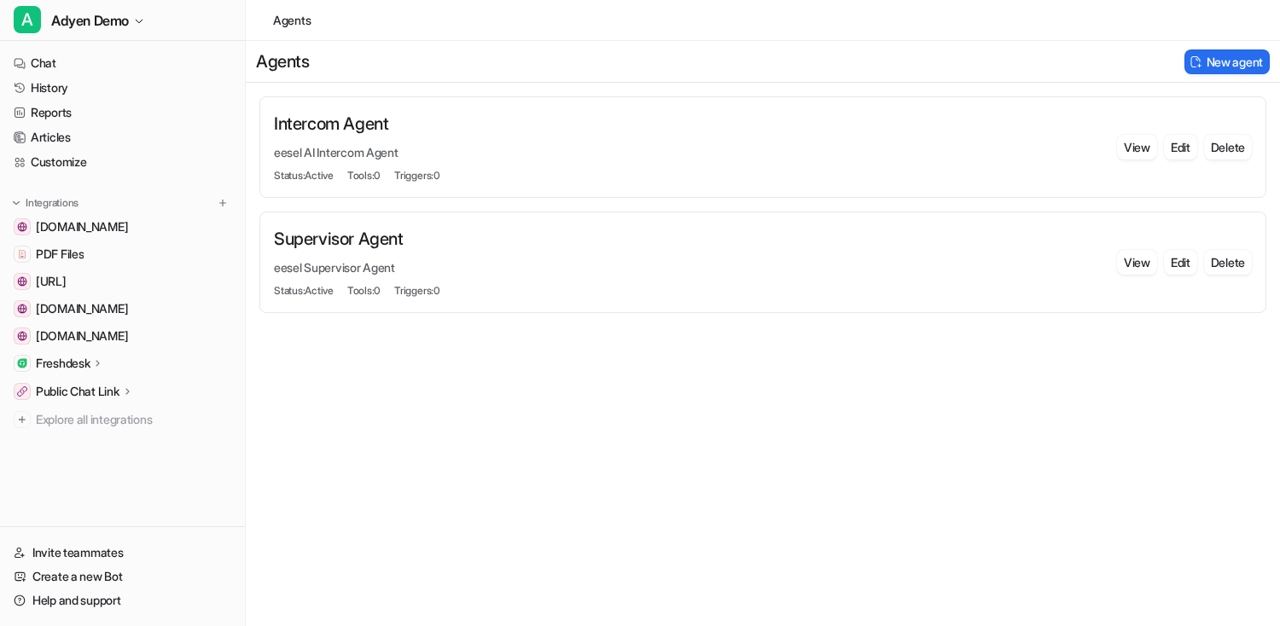 The image size is (1280, 626). Describe the element at coordinates (1227, 61) in the screenshot. I see `button: New agent` at that location.